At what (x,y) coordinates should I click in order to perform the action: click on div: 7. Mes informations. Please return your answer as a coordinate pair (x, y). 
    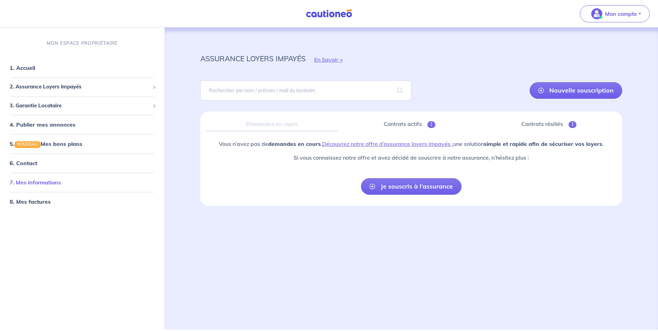
    Looking at the image, I should click on (82, 183).